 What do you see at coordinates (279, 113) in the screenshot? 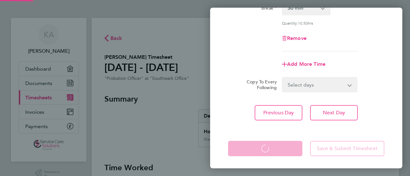
I see `span: Previous Day` at bounding box center [279, 113].